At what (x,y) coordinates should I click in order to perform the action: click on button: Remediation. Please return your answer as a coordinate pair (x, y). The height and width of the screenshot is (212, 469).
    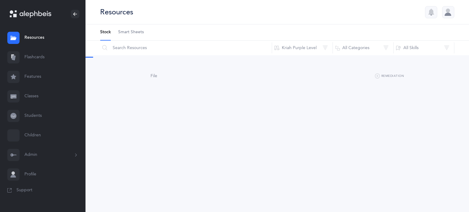
    Looking at the image, I should click on (390, 76).